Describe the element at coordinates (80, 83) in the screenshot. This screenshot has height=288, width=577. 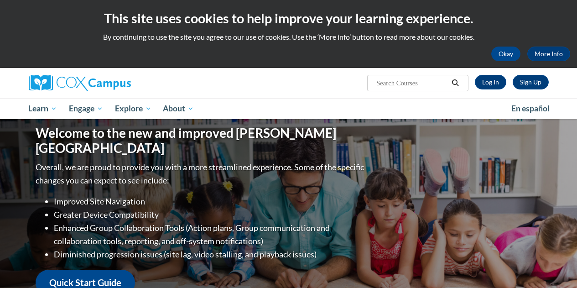
I see `img: Cox Campus` at that location.